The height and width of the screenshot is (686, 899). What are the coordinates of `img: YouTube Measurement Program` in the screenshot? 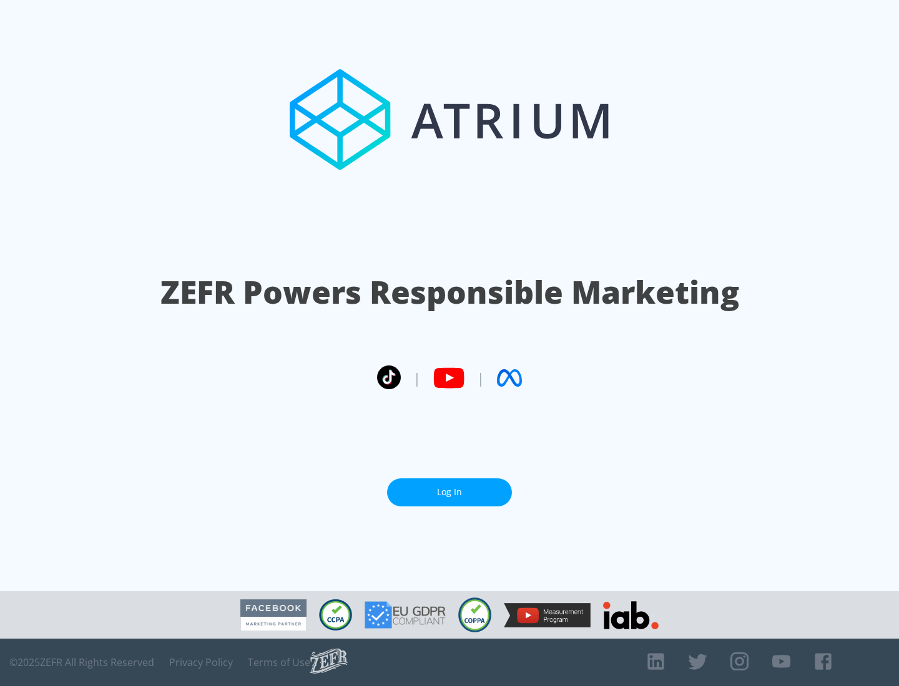 It's located at (547, 615).